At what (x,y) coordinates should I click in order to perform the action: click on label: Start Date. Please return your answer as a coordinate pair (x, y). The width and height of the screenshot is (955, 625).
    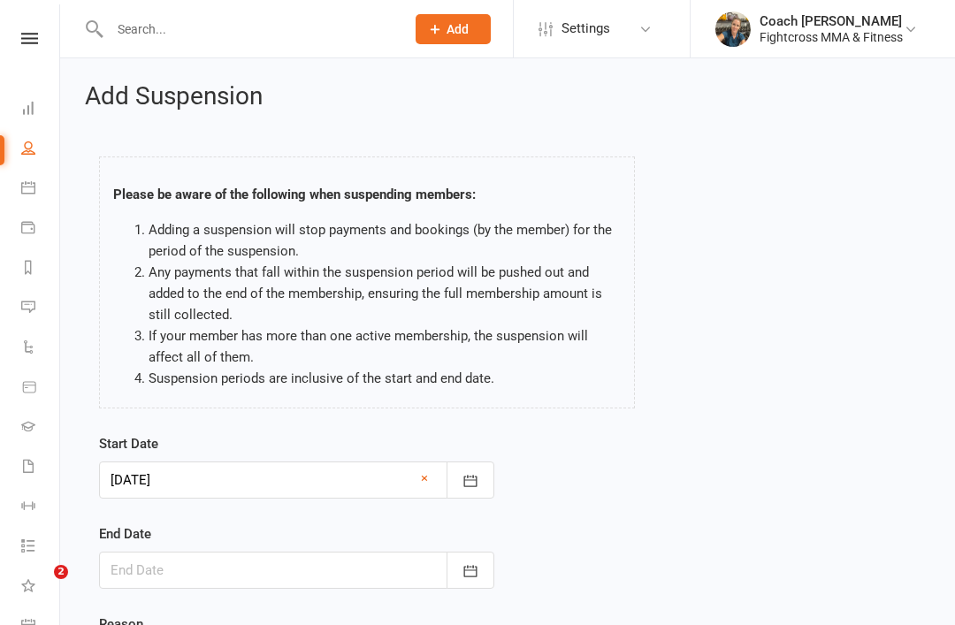
    Looking at the image, I should click on (128, 444).